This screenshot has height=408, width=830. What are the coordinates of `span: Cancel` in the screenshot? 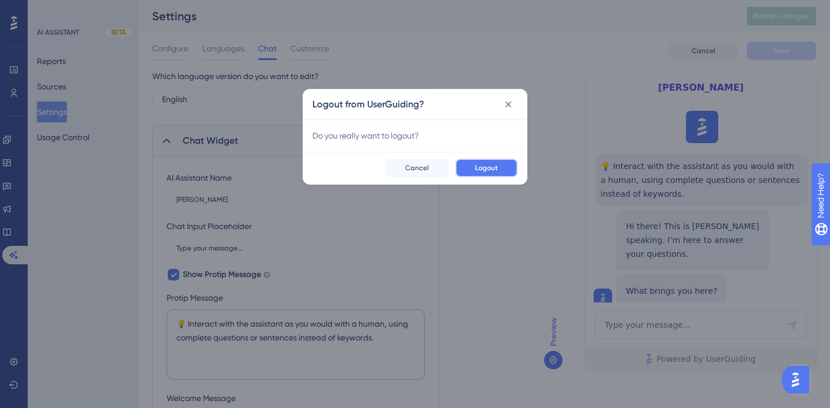 It's located at (417, 168).